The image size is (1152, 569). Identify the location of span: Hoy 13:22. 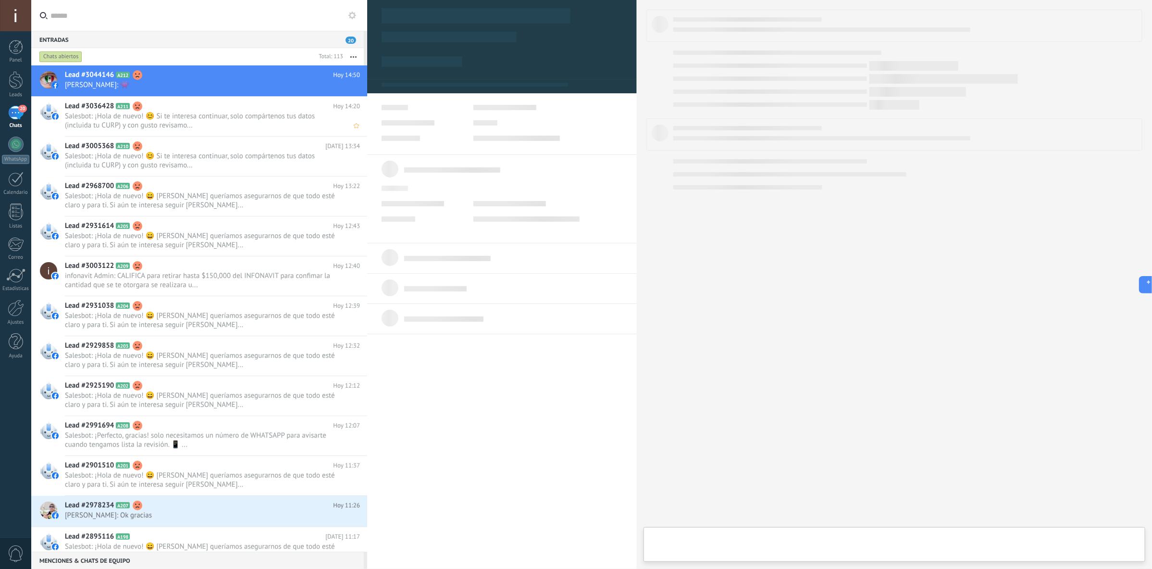
(347, 186).